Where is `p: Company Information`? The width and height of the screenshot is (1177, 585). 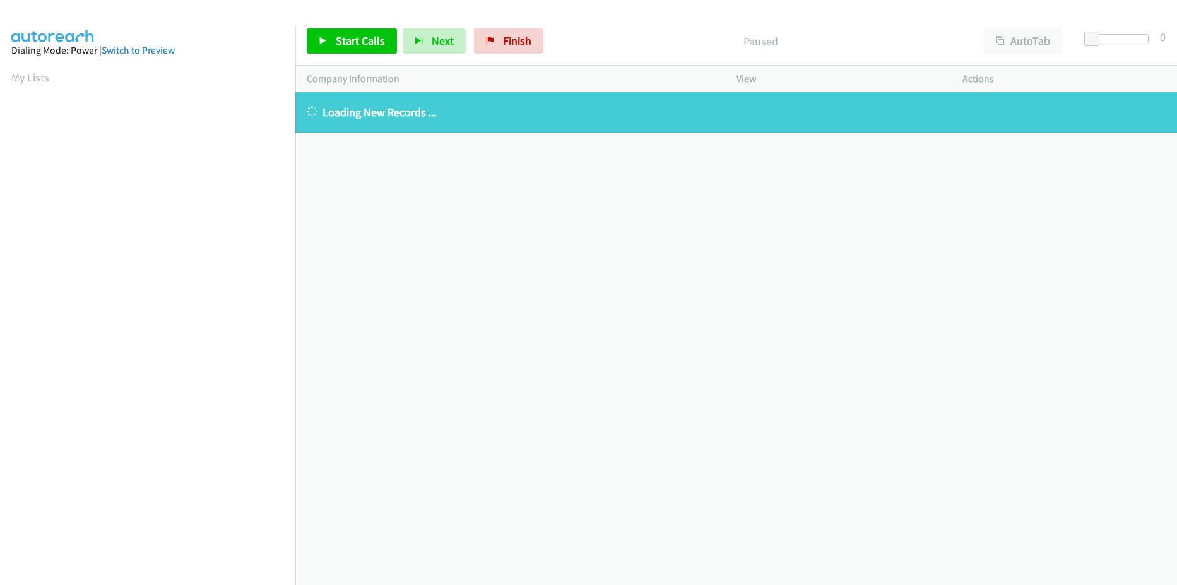 p: Company Information is located at coordinates (510, 79).